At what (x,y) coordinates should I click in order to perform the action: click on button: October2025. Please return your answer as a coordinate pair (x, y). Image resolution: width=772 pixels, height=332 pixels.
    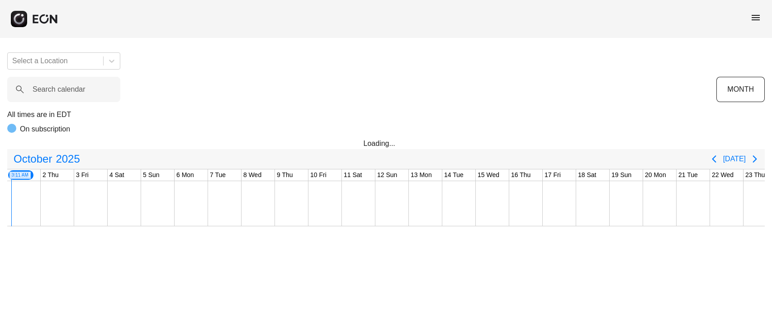
    Looking at the image, I should click on (47, 159).